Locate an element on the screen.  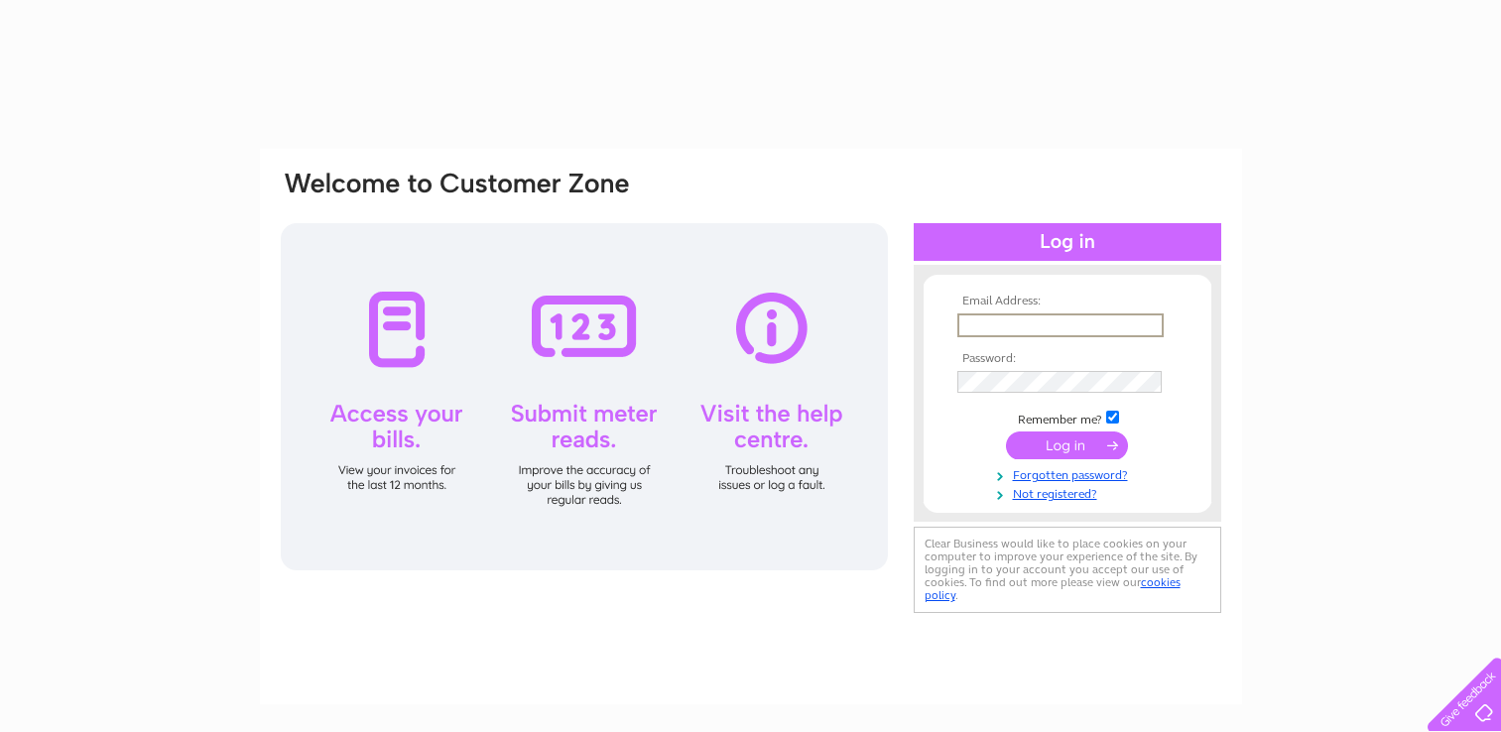
input: Submit is located at coordinates (1067, 445).